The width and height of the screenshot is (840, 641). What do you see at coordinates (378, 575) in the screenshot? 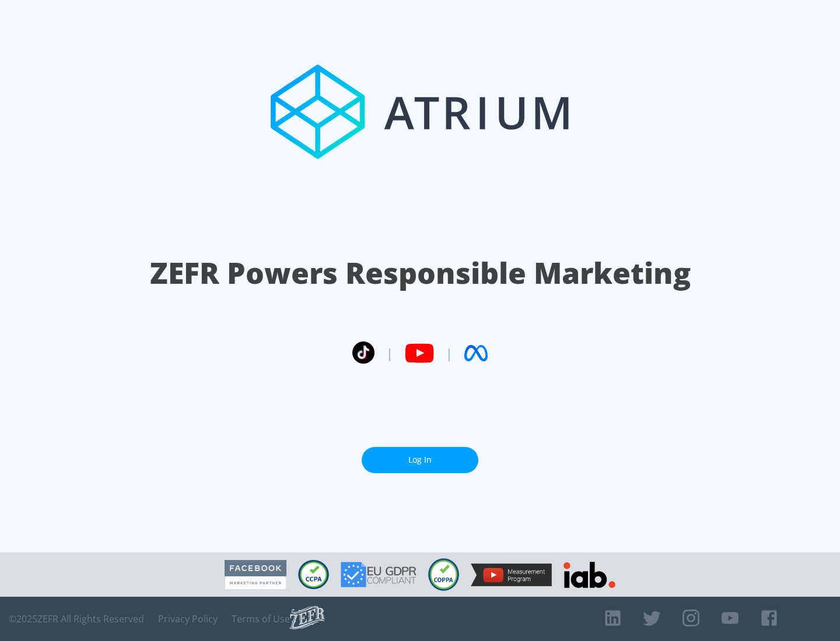
I see `img: GDPR Compliant` at bounding box center [378, 575].